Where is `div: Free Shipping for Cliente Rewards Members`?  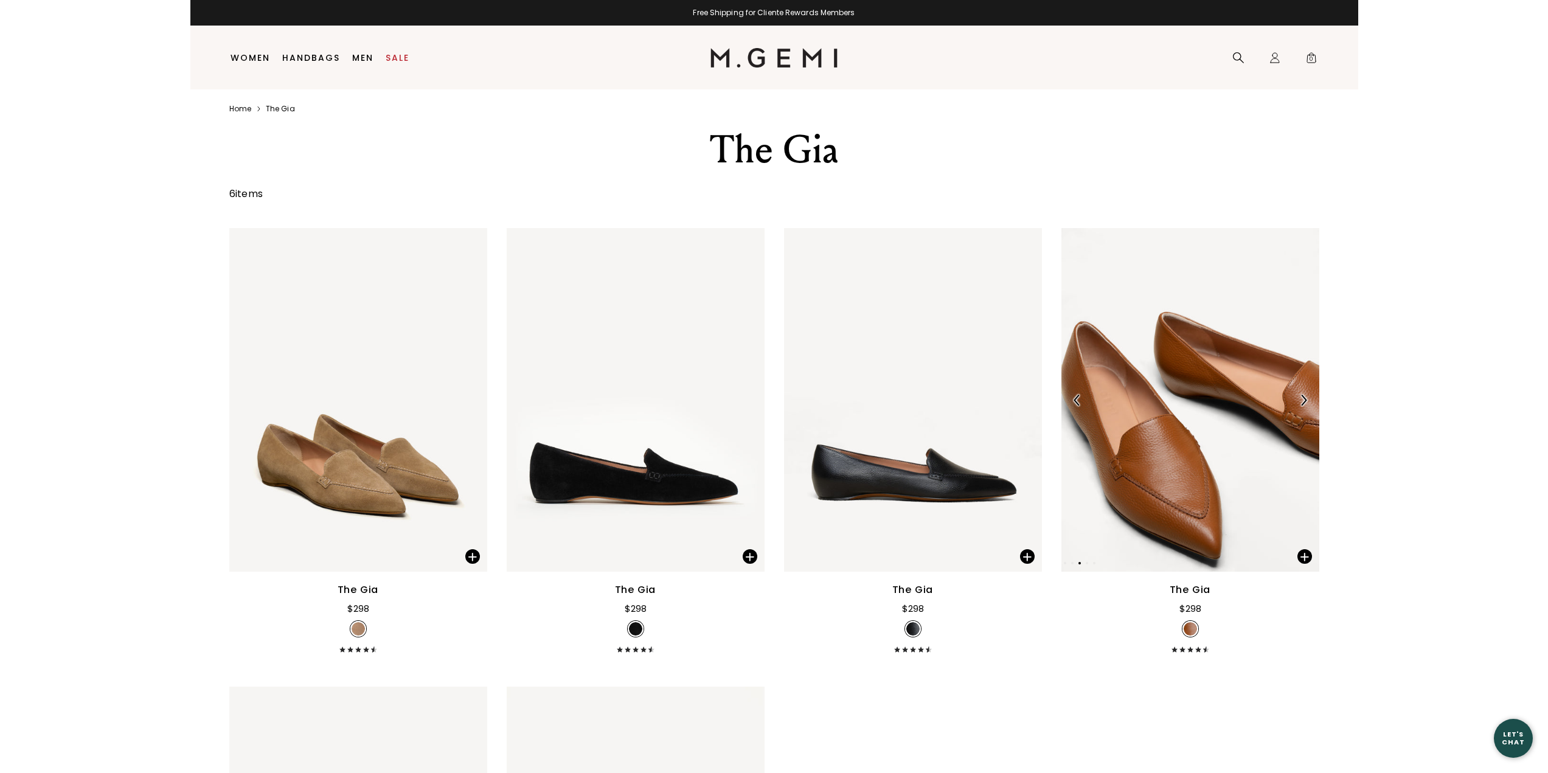 div: Free Shipping for Cliente Rewards Members is located at coordinates (774, 13).